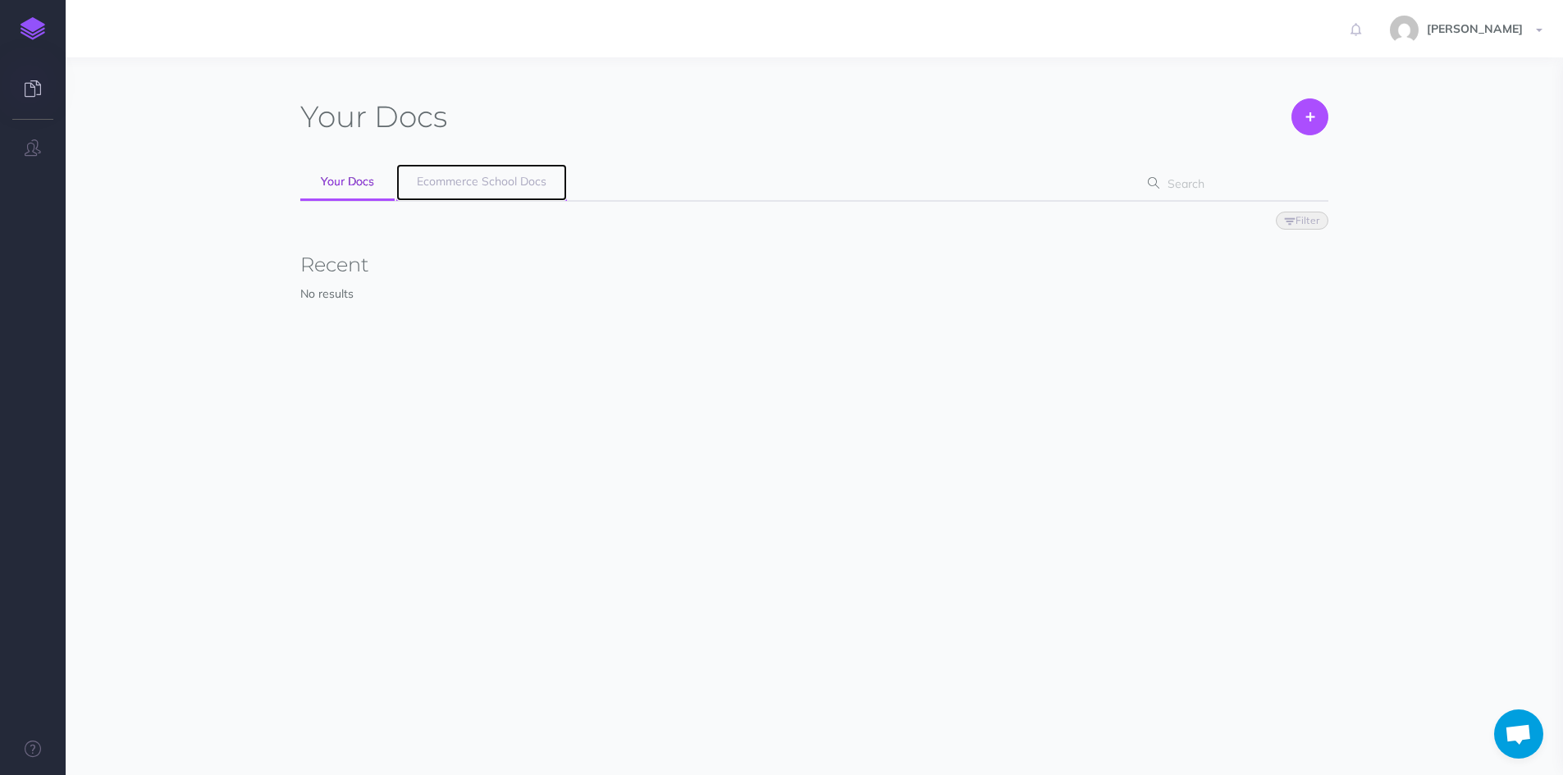 The height and width of the screenshot is (775, 1563). I want to click on input: Search, so click(1232, 184).